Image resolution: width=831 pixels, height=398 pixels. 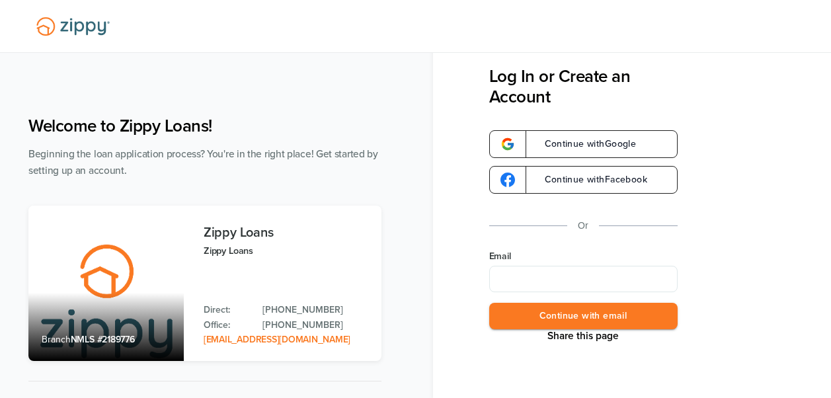 I want to click on span: Continue with Google, so click(x=584, y=144).